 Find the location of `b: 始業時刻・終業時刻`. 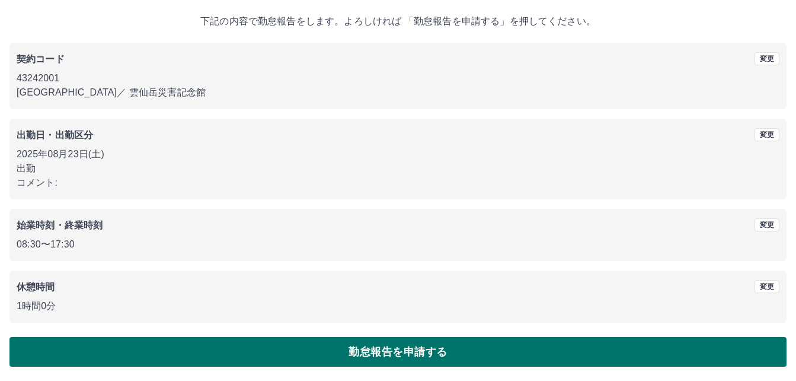

b: 始業時刻・終業時刻 is located at coordinates (59, 225).